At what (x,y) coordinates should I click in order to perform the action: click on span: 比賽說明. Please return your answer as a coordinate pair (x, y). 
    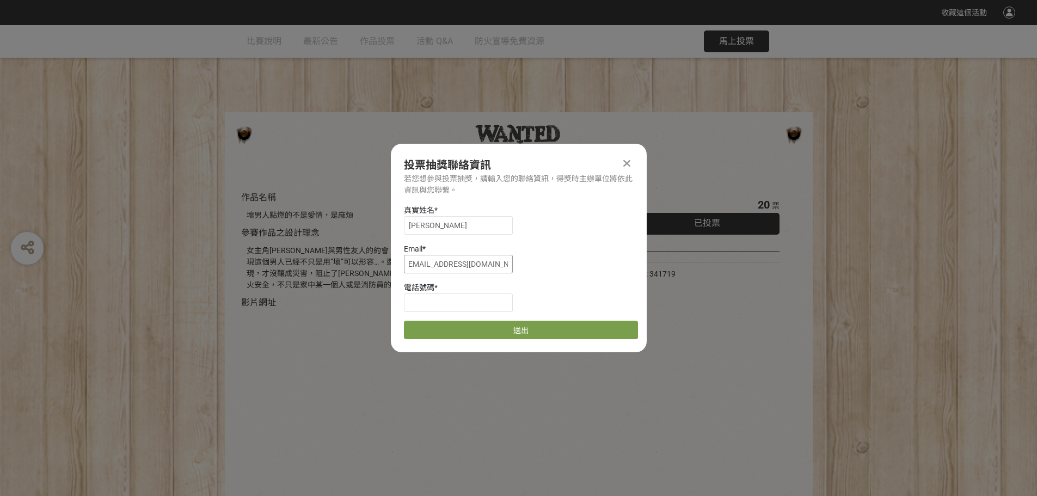
    Looking at the image, I should click on (264, 41).